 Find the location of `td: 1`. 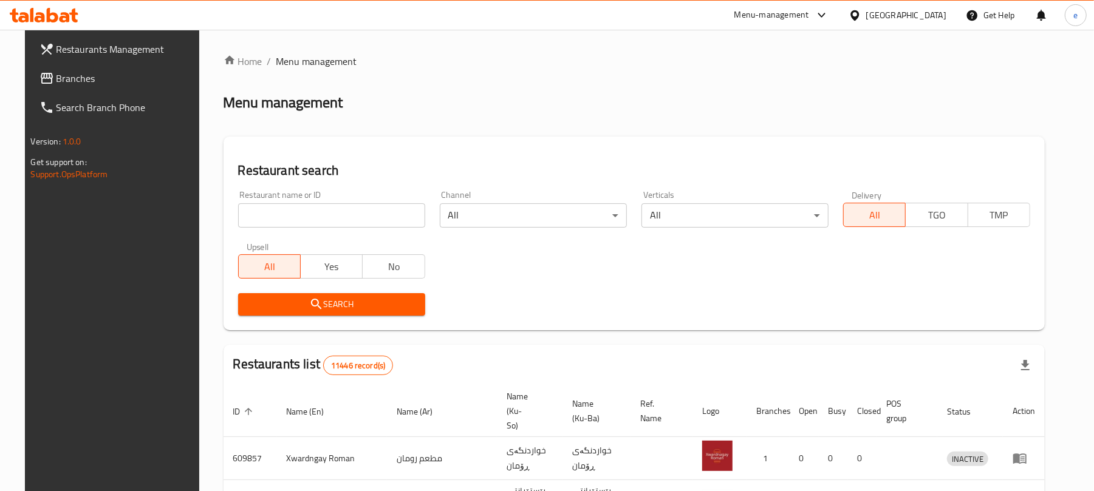

td: 1 is located at coordinates (768, 459).